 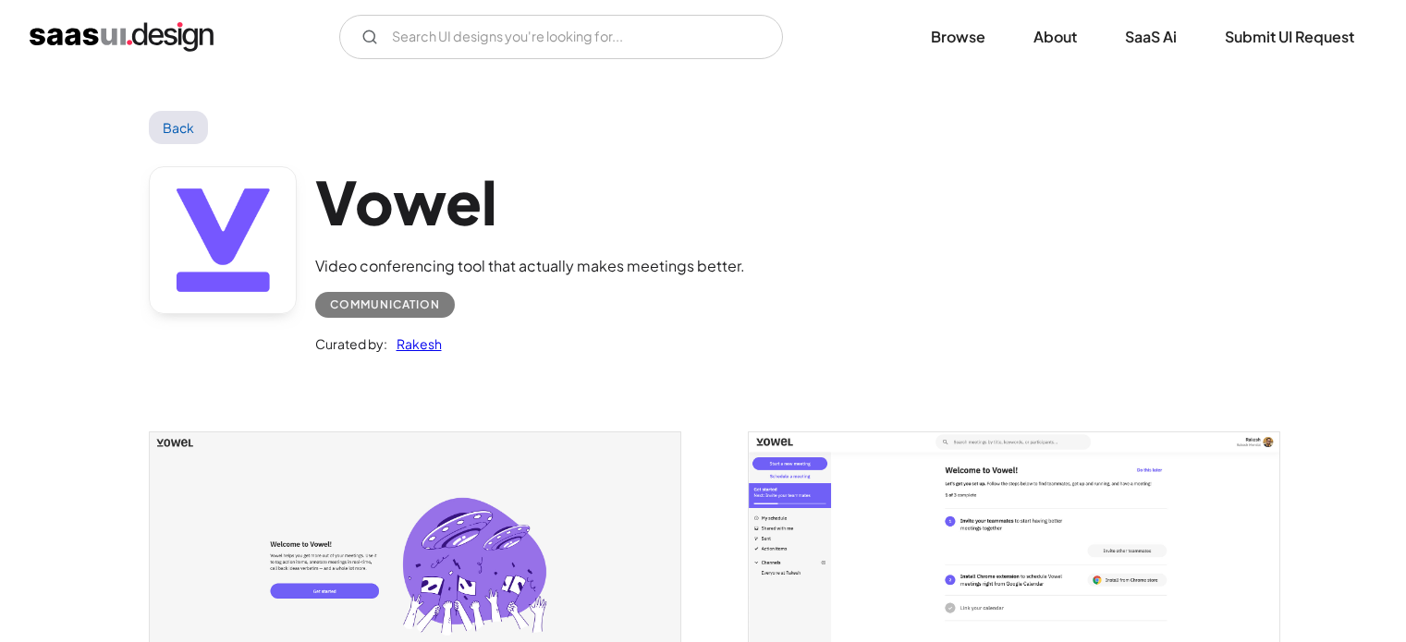 I want to click on a: home, so click(x=121, y=37).